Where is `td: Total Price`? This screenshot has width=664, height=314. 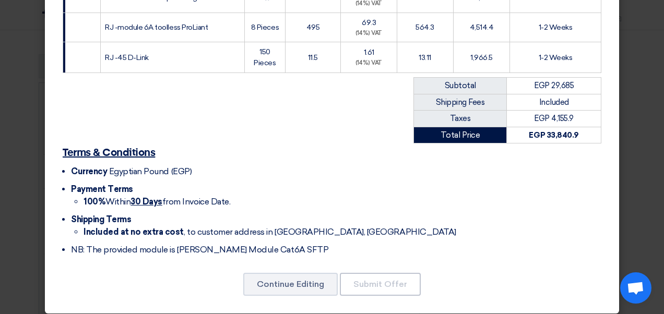
td: Total Price is located at coordinates (460, 135).